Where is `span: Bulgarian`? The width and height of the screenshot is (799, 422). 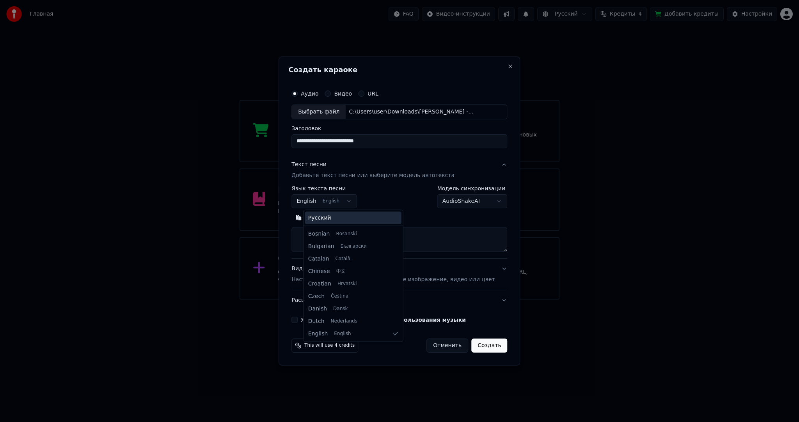 span: Bulgarian is located at coordinates (321, 246).